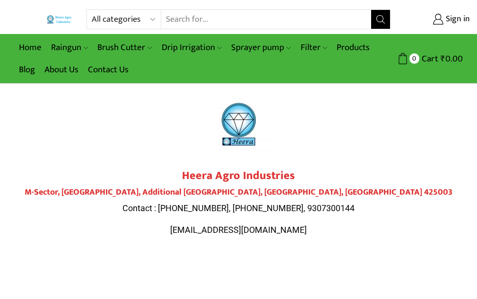  What do you see at coordinates (438, 19) in the screenshot?
I see `a: Sign in` at bounding box center [438, 19].